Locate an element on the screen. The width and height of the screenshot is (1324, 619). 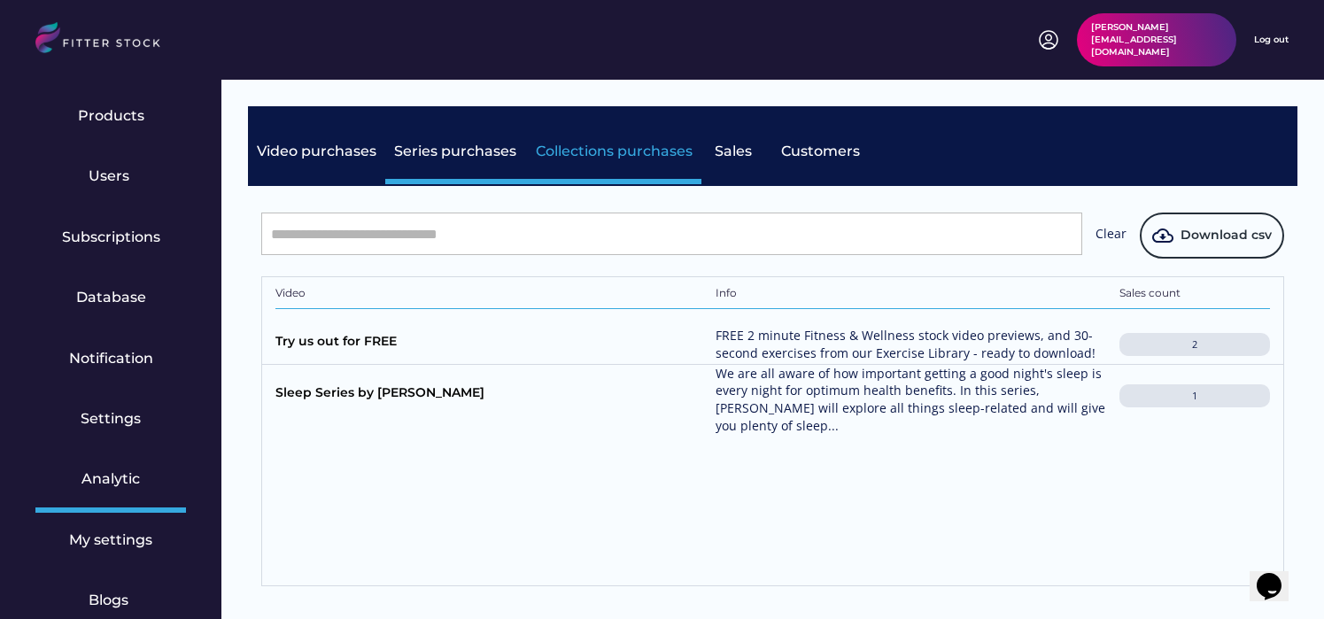
div: Customers is located at coordinates (825, 151).